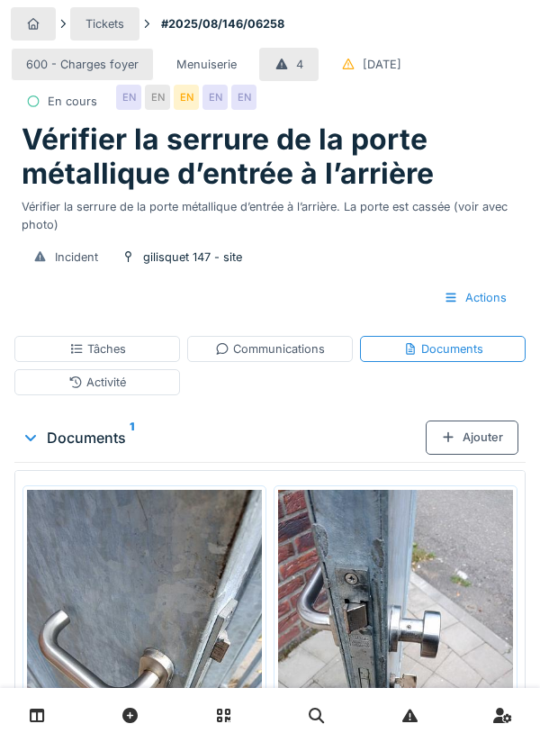  Describe the element at coordinates (206, 64) in the screenshot. I see `div: Menuiserie` at that location.